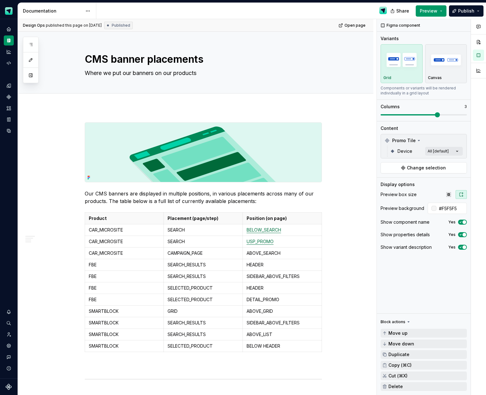 This screenshot has height=395, width=486. What do you see at coordinates (9, 29) in the screenshot?
I see `a: Home` at bounding box center [9, 29].